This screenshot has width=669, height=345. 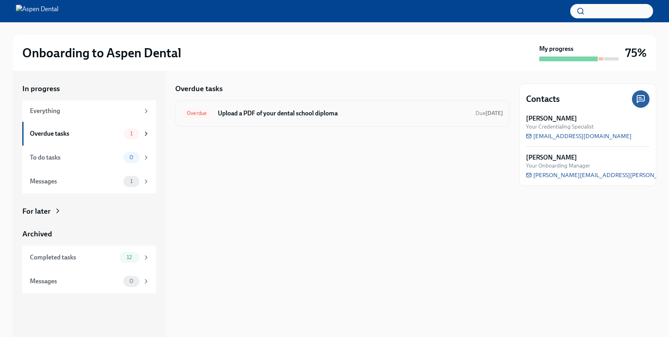 What do you see at coordinates (636, 53) in the screenshot?
I see `h3: 75%` at bounding box center [636, 53].